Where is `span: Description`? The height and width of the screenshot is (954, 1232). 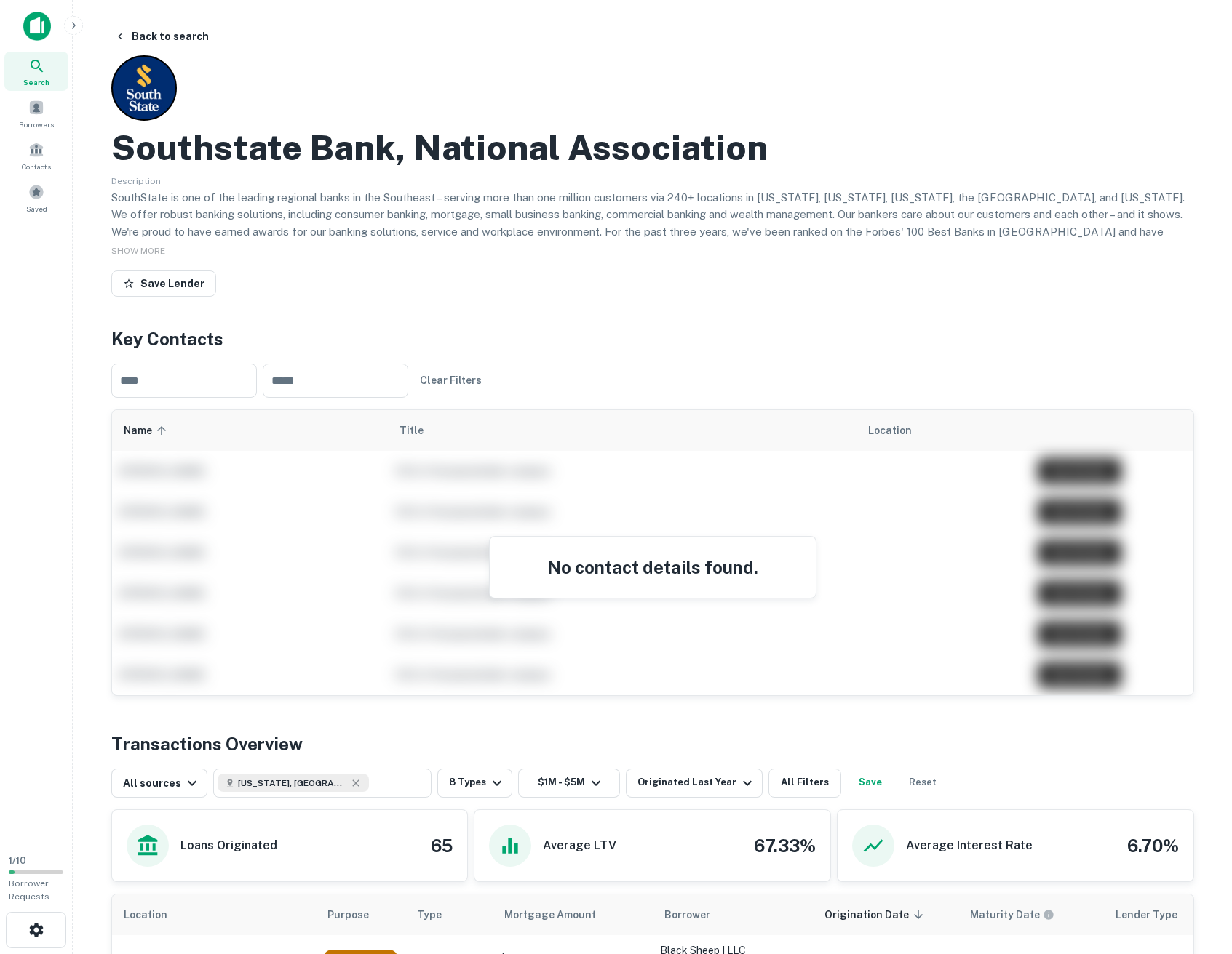
span: Description is located at coordinates (136, 181).